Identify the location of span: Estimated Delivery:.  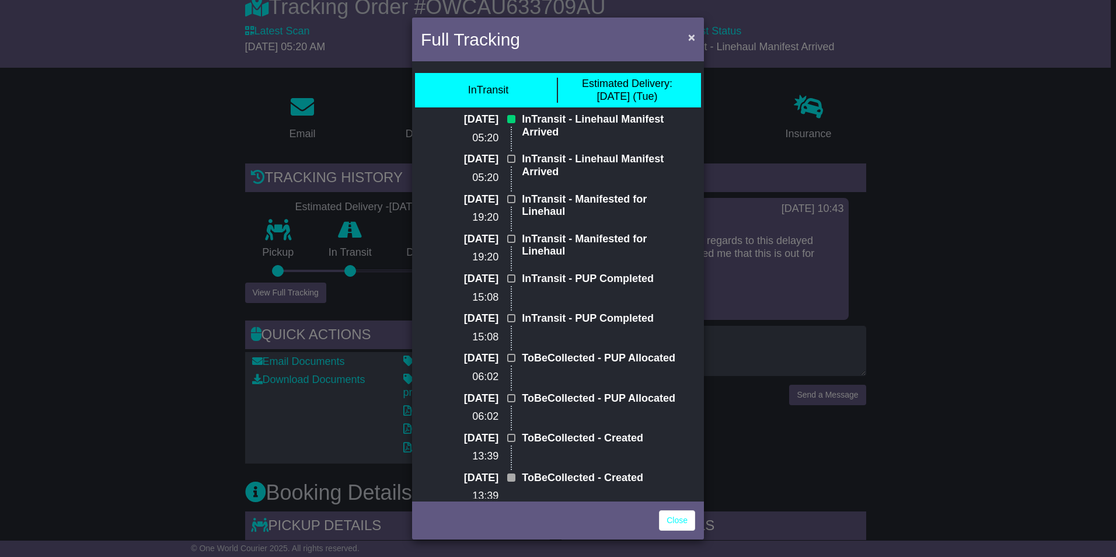
(627, 83).